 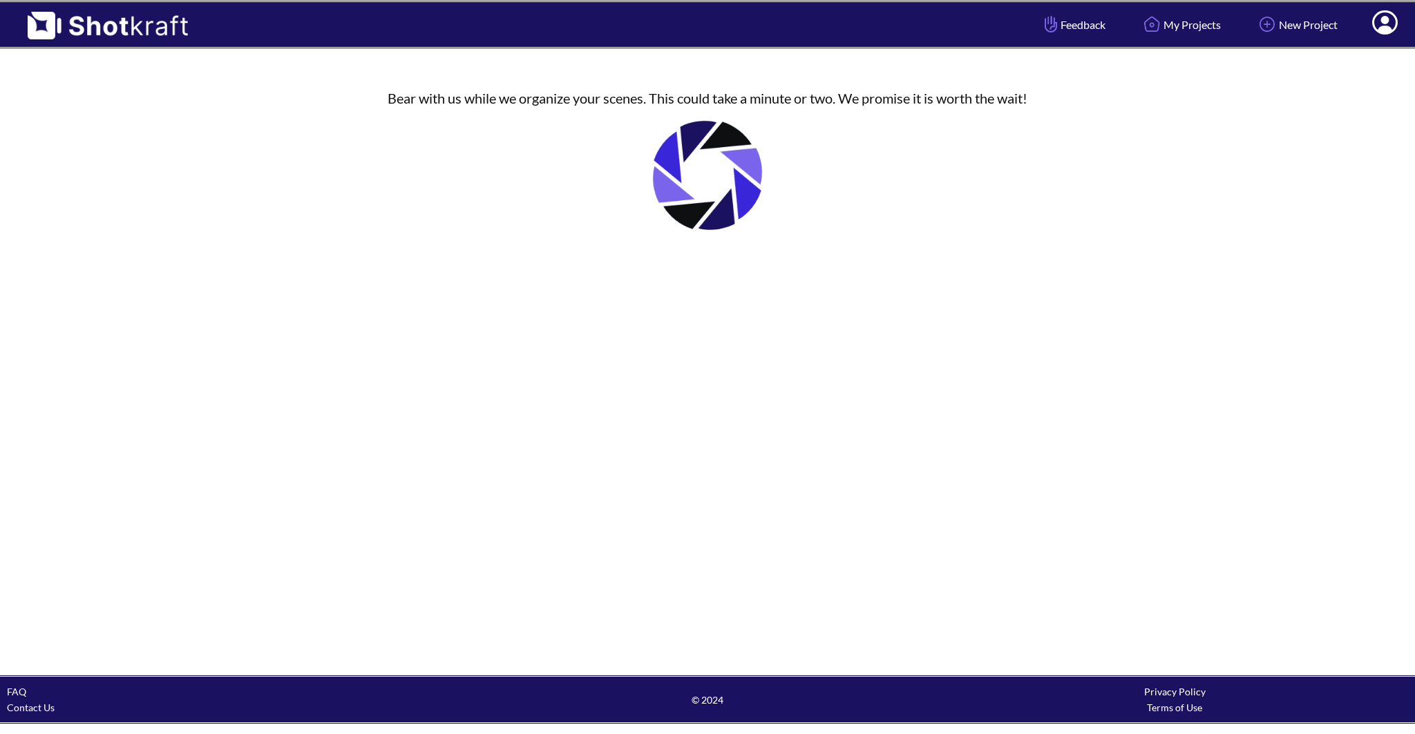 What do you see at coordinates (1051, 24) in the screenshot?
I see `img: Hand Icon` at bounding box center [1051, 24].